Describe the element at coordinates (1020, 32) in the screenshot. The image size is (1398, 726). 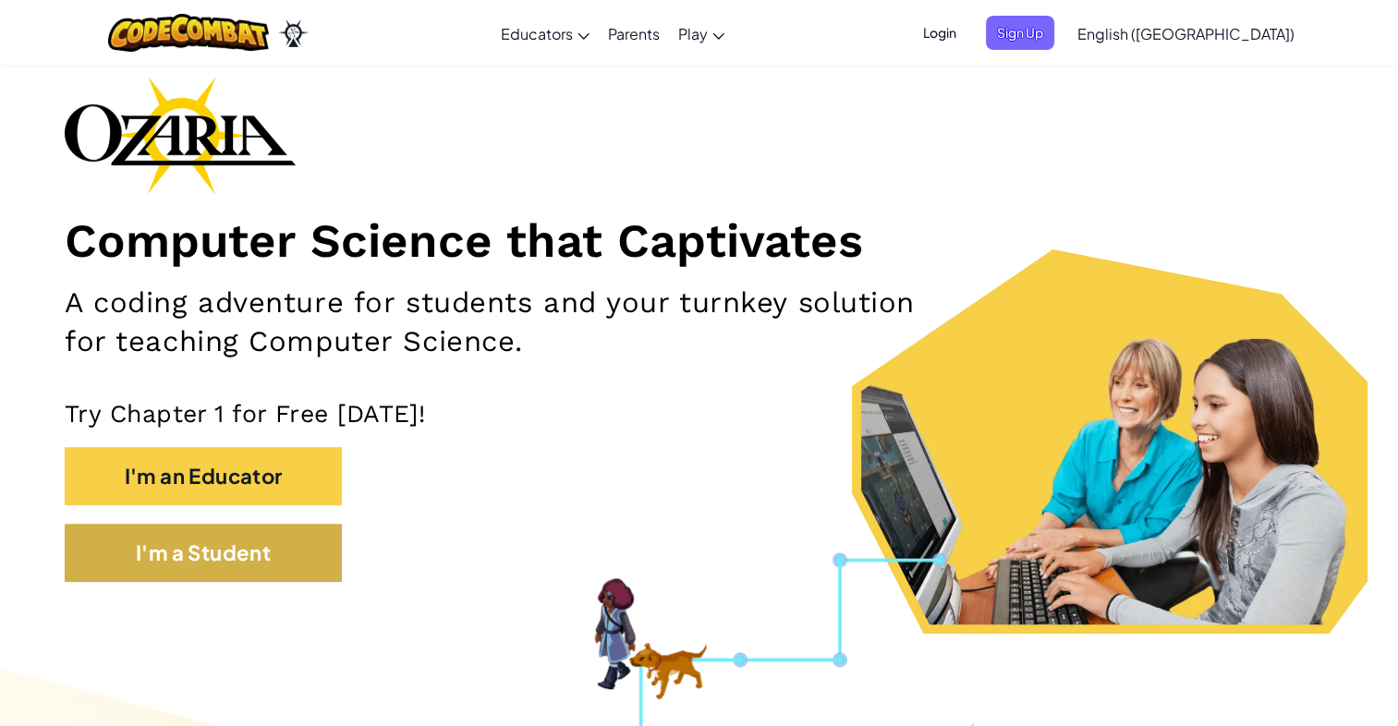
I see `button: Sign Up` at that location.